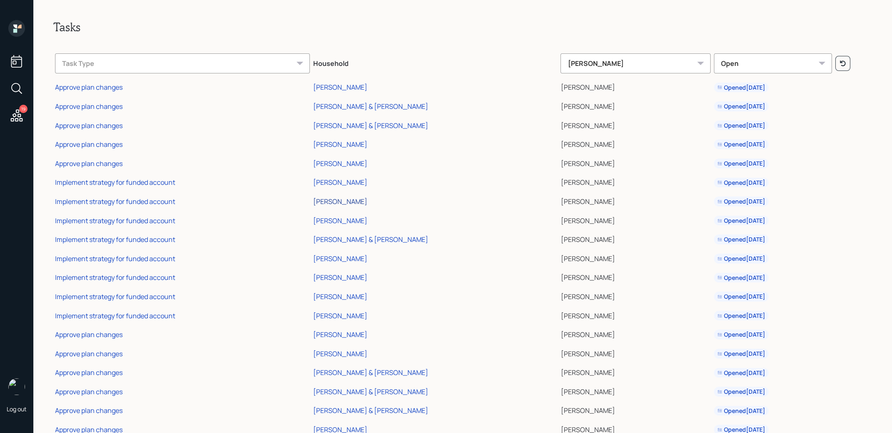 The image size is (892, 433). I want to click on div: Task Type, so click(182, 63).